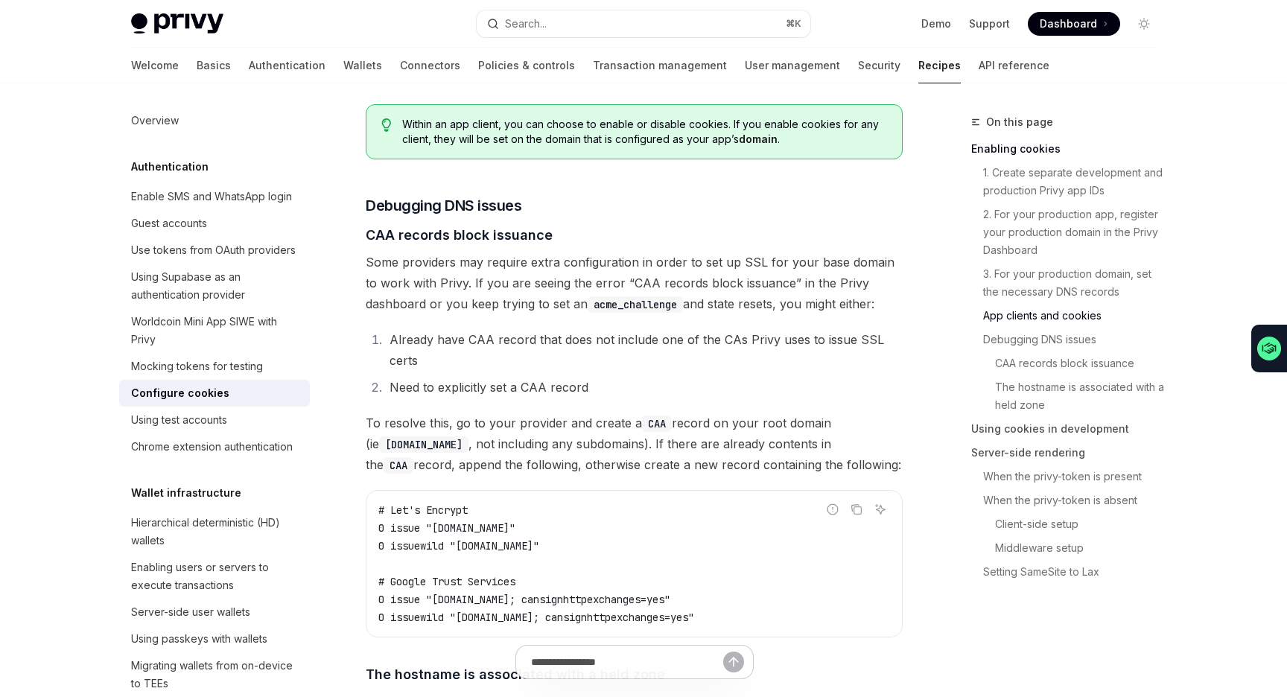 The height and width of the screenshot is (697, 1287). Describe the element at coordinates (447, 581) in the screenshot. I see `span: # Google Trust Services` at that location.